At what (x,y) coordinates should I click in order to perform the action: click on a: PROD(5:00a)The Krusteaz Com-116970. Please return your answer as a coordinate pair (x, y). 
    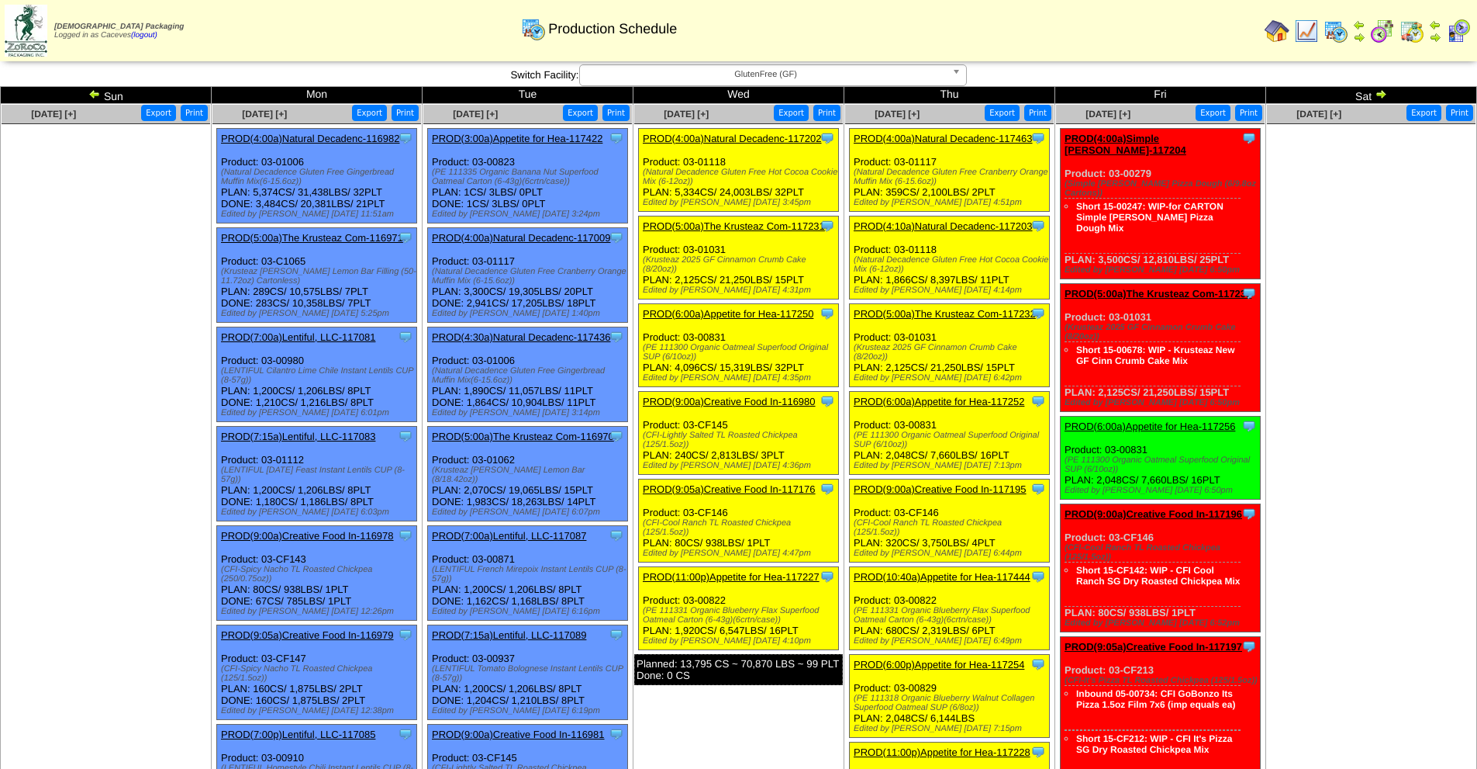
    Looking at the image, I should click on (523, 436).